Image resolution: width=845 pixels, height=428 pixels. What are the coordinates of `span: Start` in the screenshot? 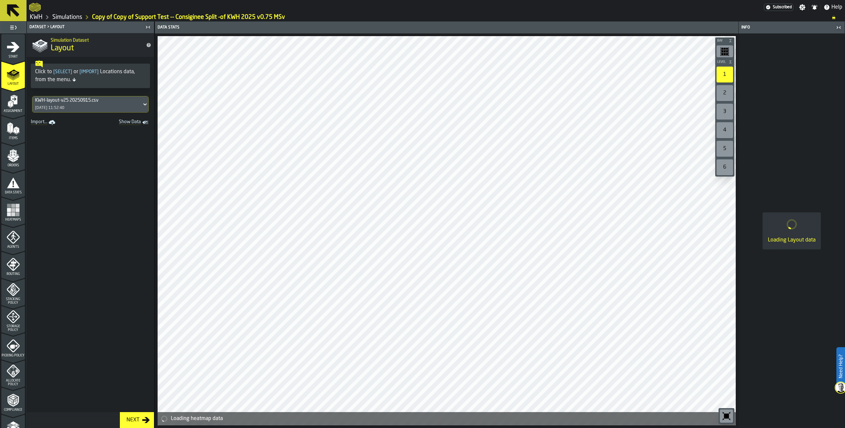 It's located at (13, 57).